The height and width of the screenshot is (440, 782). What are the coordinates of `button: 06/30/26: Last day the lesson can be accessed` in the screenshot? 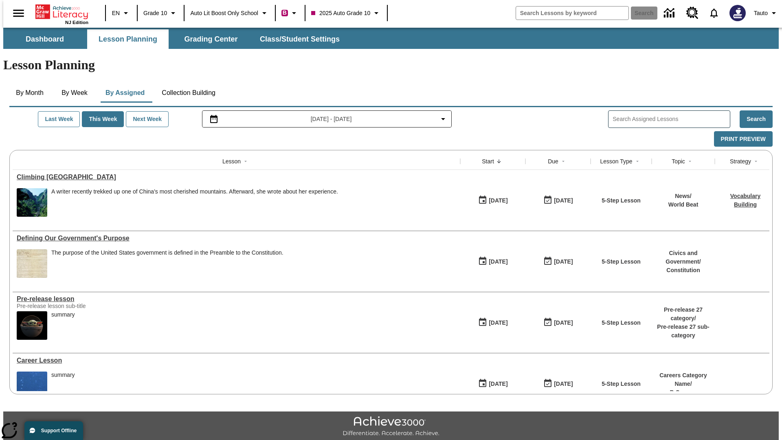 It's located at (558, 200).